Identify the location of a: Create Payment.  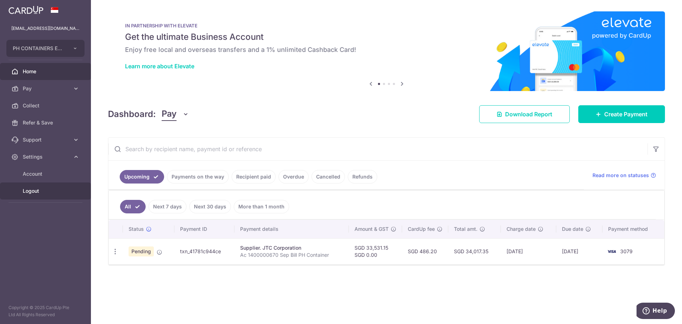
(622, 114).